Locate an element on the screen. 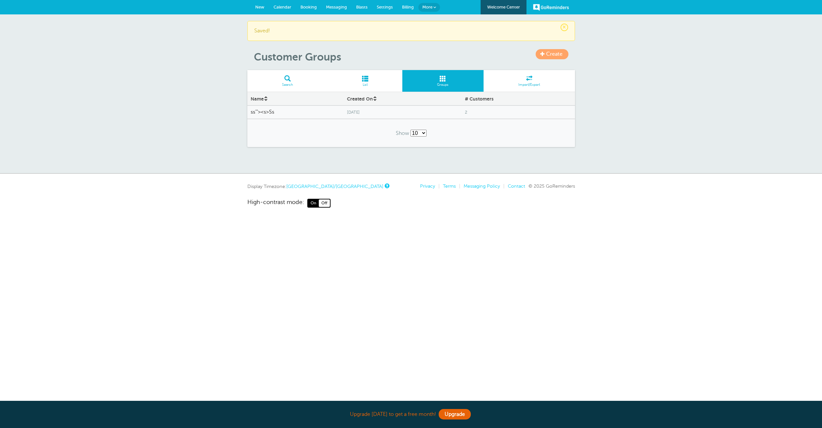  a: Messaging Policy is located at coordinates (482, 186).